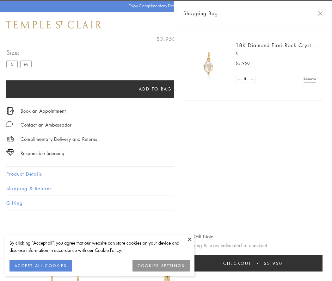 This screenshot has height=281, width=332. Describe the element at coordinates (10, 139) in the screenshot. I see `img: icon_delivery.svg` at that location.